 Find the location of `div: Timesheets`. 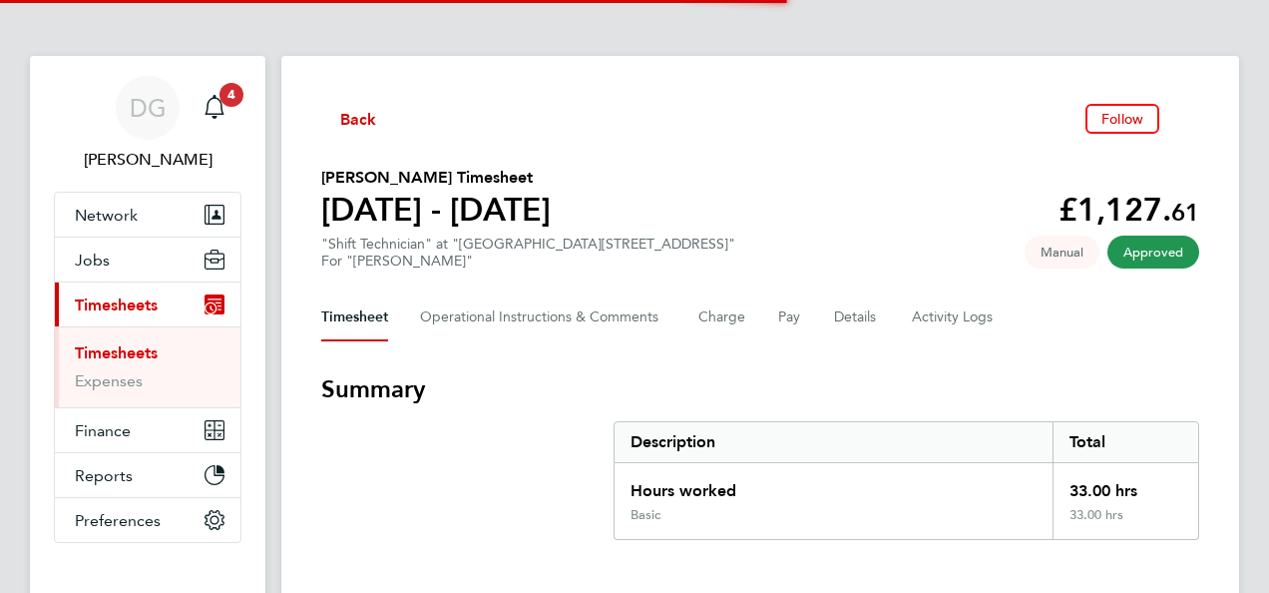

div: Timesheets is located at coordinates (148, 366).